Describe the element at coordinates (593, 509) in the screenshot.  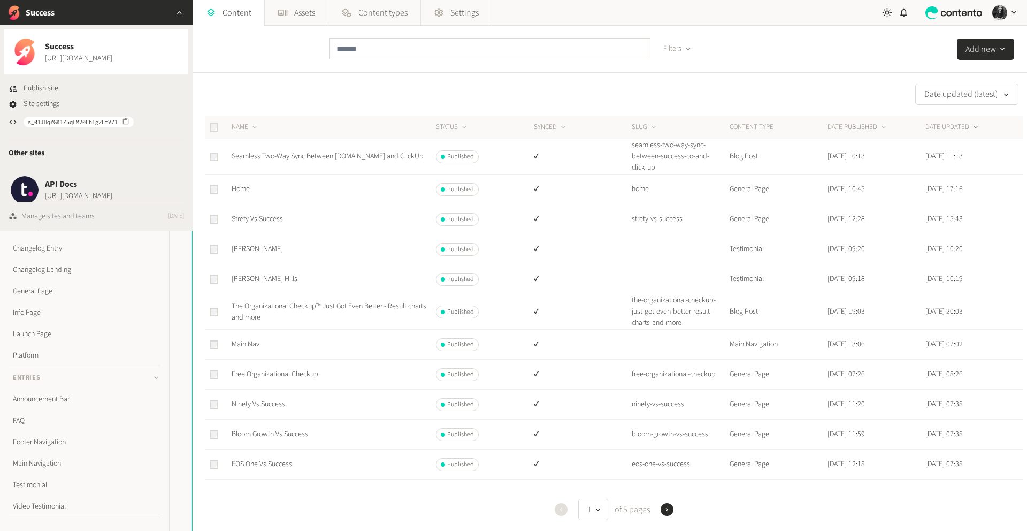
I see `button: 1` at that location.